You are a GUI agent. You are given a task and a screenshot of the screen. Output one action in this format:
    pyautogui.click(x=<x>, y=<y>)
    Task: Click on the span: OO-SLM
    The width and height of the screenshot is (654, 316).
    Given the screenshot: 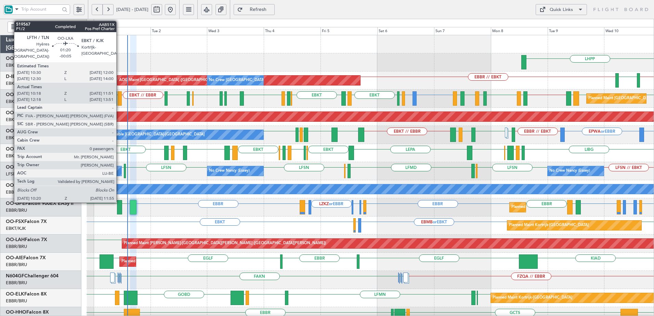 What is the action you would take?
    pyautogui.click(x=15, y=185)
    